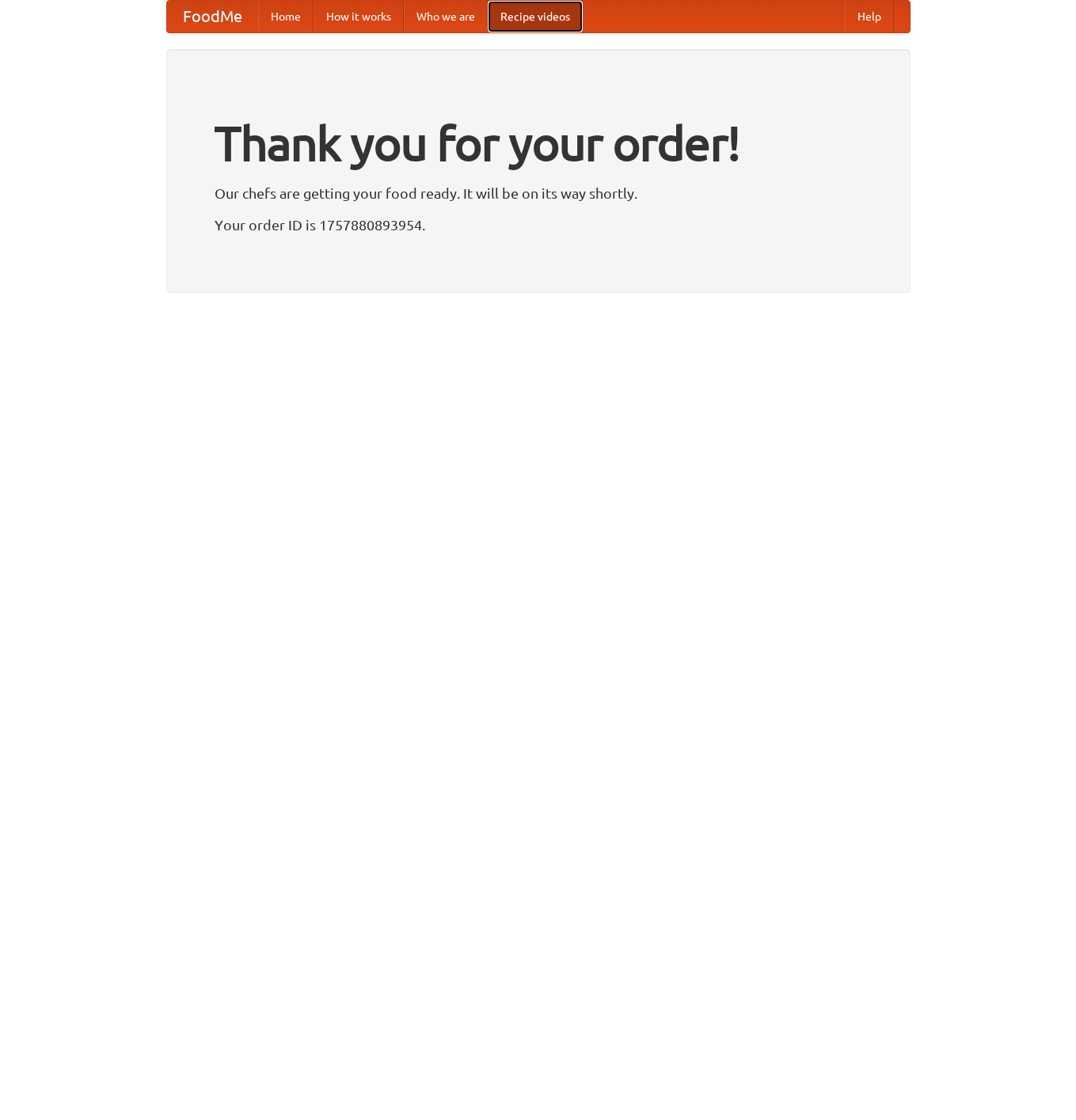 The image size is (1076, 1120). I want to click on a: How it works, so click(359, 17).